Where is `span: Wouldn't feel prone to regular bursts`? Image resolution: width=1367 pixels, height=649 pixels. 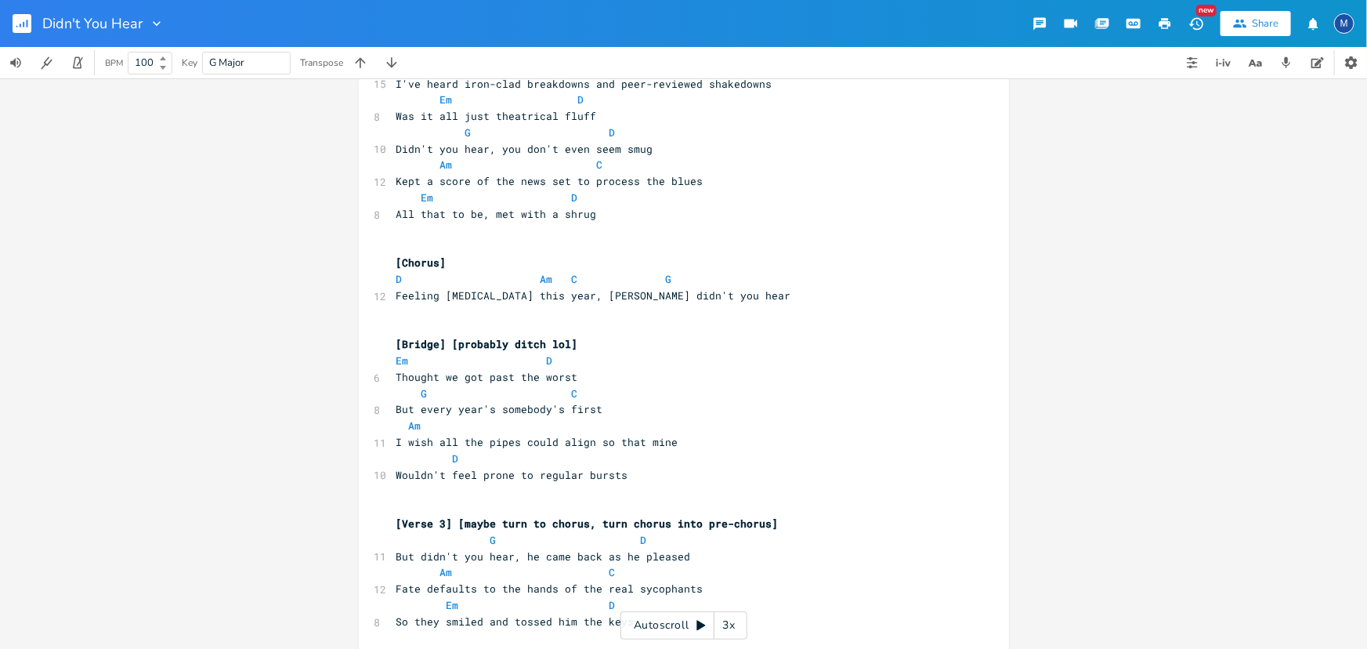
span: Wouldn't feel prone to regular bursts is located at coordinates (512, 475).